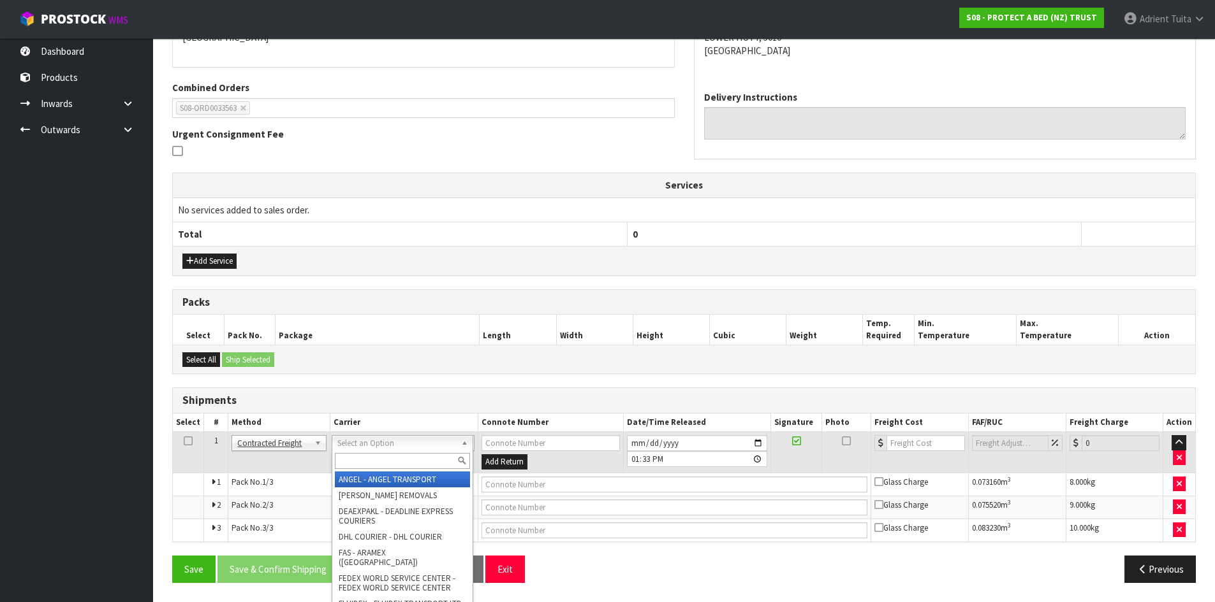 This screenshot has height=602, width=1215. I want to click on li: DEAEXPAKL - DEADLINE EXPRESS COURIERS, so click(402, 516).